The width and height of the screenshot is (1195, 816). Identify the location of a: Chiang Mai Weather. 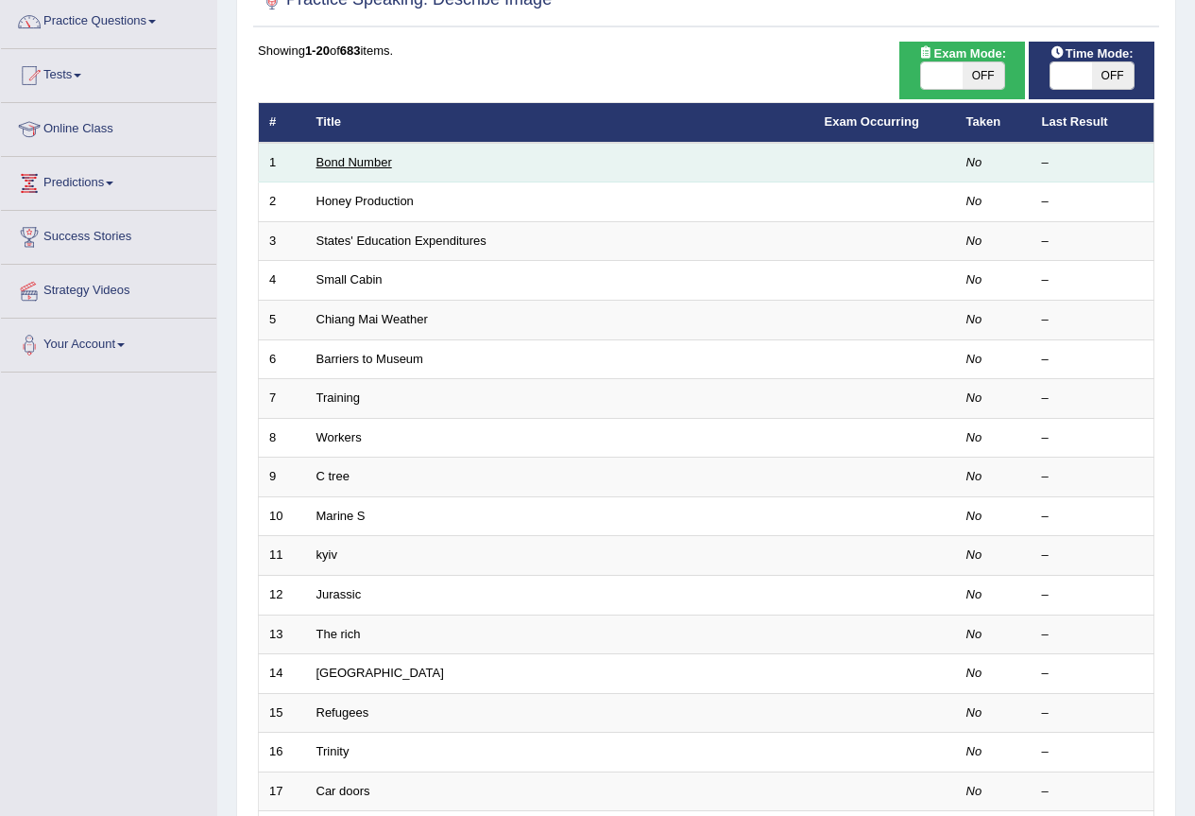
(372, 318).